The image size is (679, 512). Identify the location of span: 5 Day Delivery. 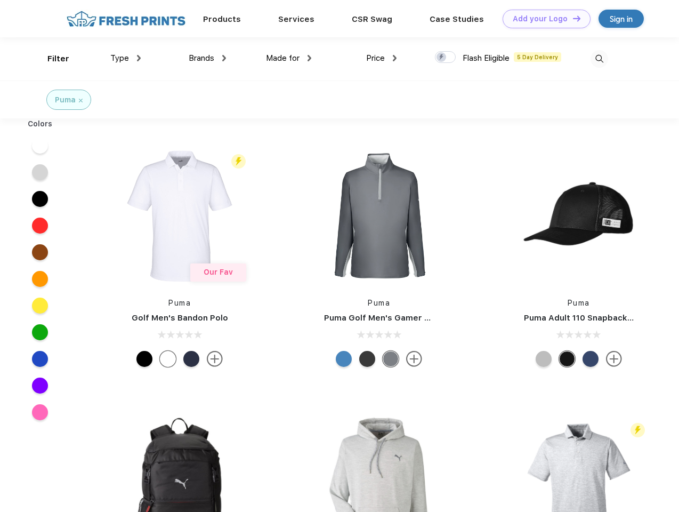
(537, 57).